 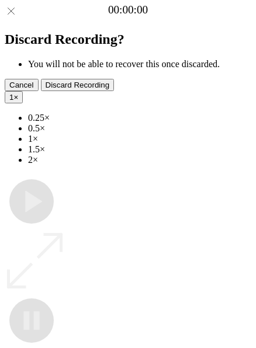 I want to click on button: Cancel, so click(x=22, y=85).